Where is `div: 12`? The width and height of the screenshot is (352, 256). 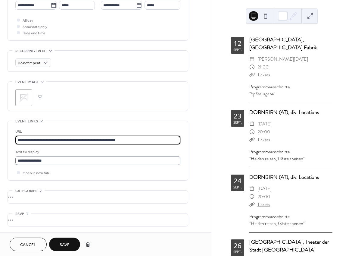 div: 12 is located at coordinates (238, 43).